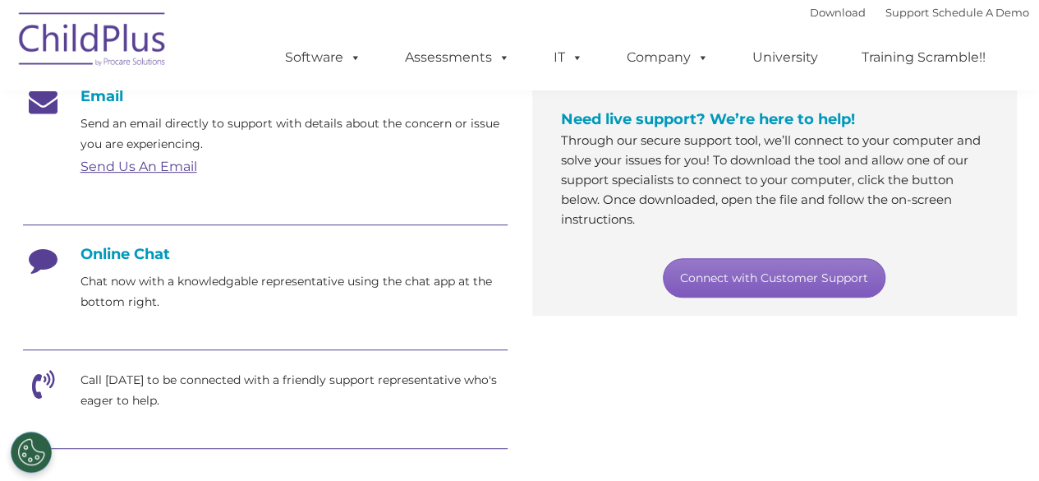 The image size is (1039, 481). What do you see at coordinates (93, 42) in the screenshot?
I see `img: ChildPlus by Procare Solutions` at bounding box center [93, 42].